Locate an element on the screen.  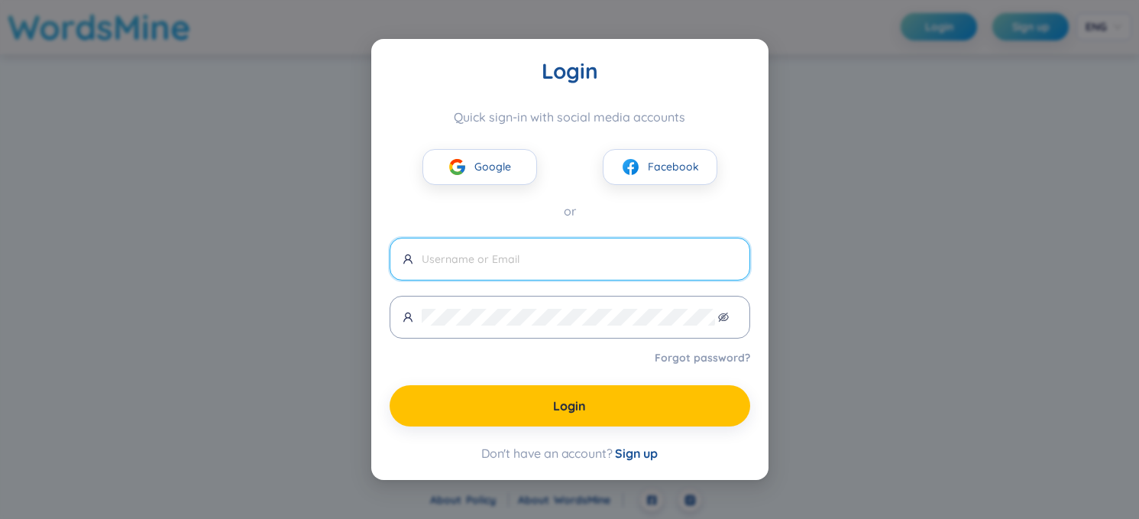
span: Sign up is located at coordinates (636, 453).